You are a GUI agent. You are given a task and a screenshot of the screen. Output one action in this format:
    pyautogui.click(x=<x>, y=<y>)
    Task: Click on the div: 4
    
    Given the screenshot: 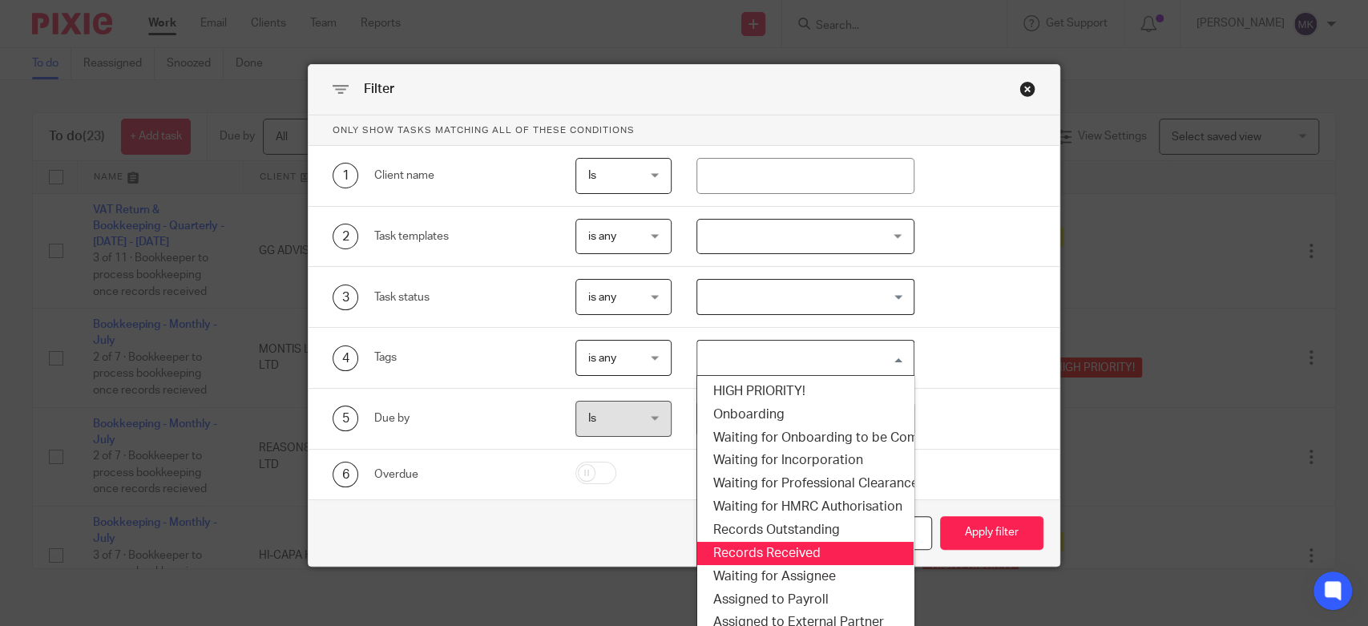 What is the action you would take?
    pyautogui.click(x=345, y=358)
    